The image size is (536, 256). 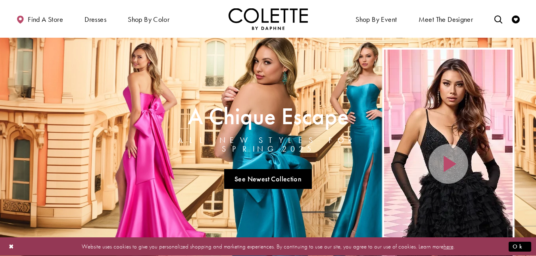 I want to click on button: Close Dialog, so click(x=12, y=246).